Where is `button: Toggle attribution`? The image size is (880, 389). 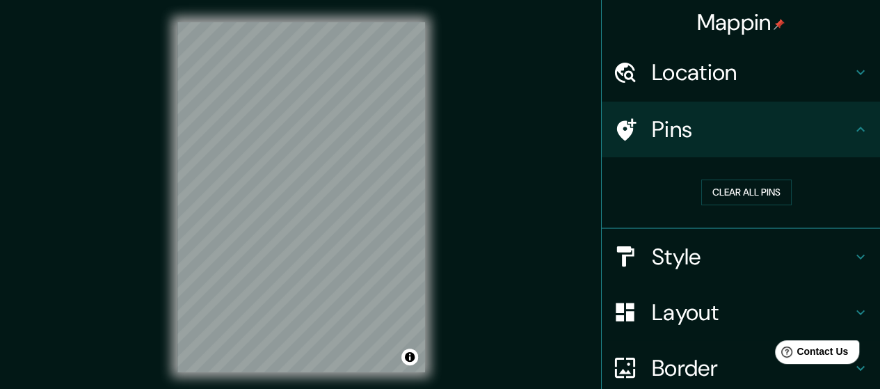
button: Toggle attribution is located at coordinates (410, 357).